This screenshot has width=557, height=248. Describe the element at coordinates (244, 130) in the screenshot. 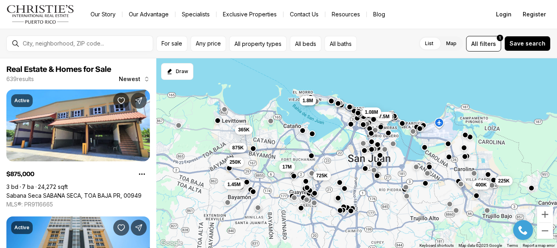

I see `span: 365K` at that location.